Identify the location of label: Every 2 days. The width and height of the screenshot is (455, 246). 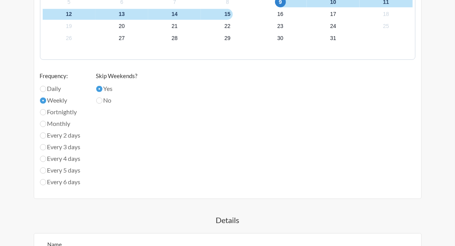
(60, 135).